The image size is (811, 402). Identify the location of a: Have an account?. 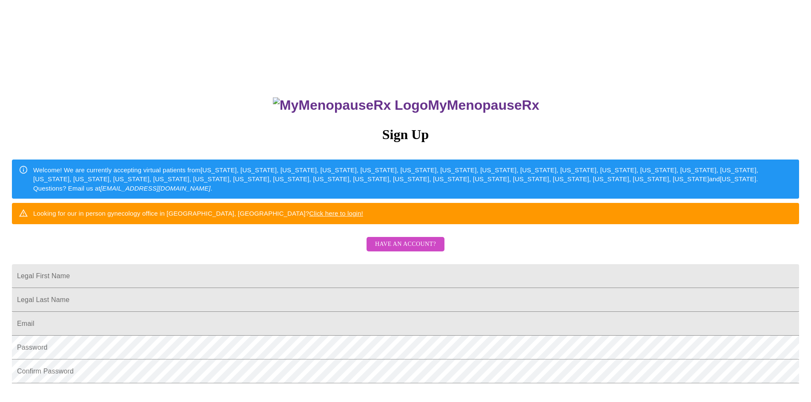
(405, 250).